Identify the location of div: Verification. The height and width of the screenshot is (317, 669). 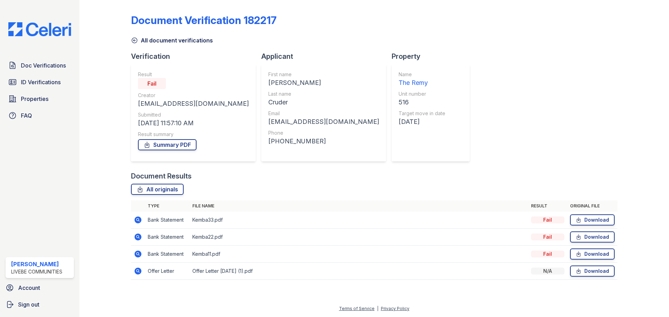
(196, 56).